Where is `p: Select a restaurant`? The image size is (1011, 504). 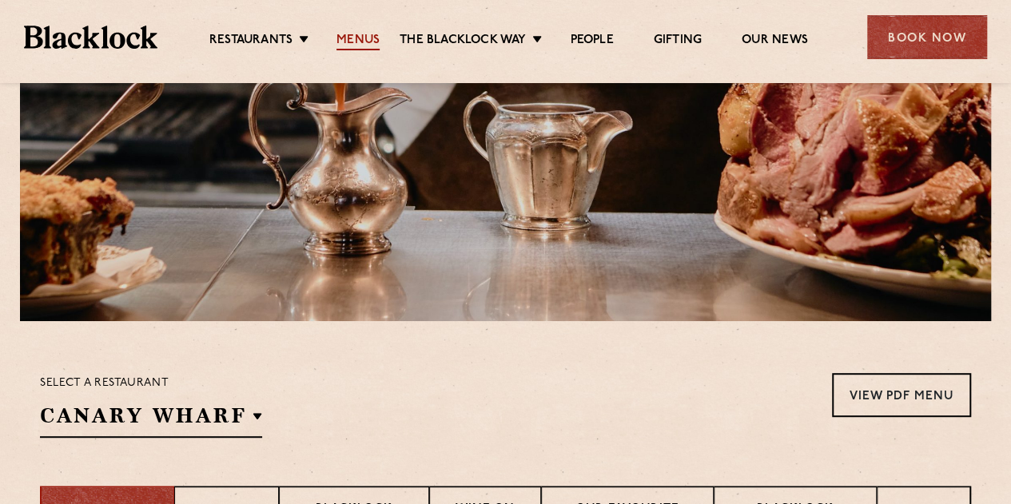 p: Select a restaurant is located at coordinates (151, 383).